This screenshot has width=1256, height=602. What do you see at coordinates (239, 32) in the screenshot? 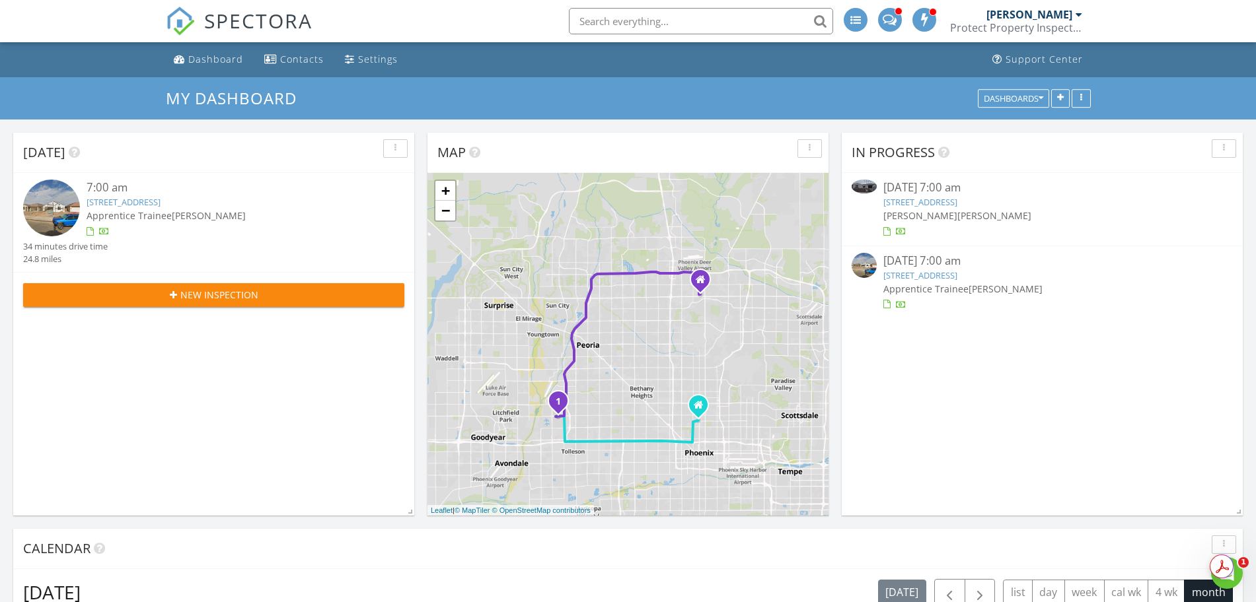
I see `a: SPECTORA` at bounding box center [239, 32].